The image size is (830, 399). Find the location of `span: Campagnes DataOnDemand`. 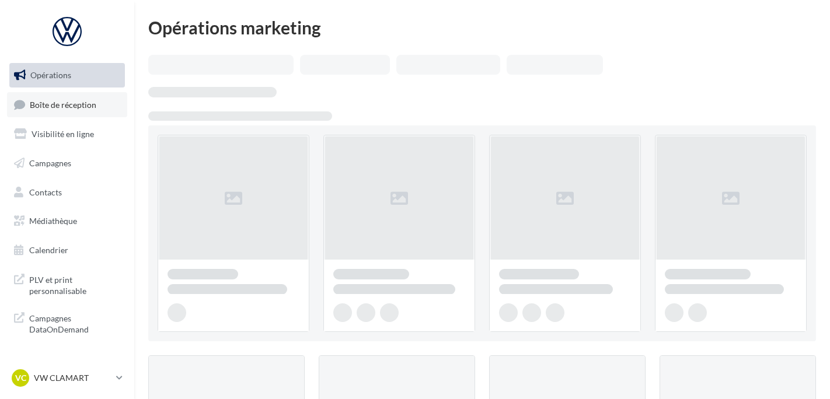

span: Campagnes DataOnDemand is located at coordinates (75, 323).